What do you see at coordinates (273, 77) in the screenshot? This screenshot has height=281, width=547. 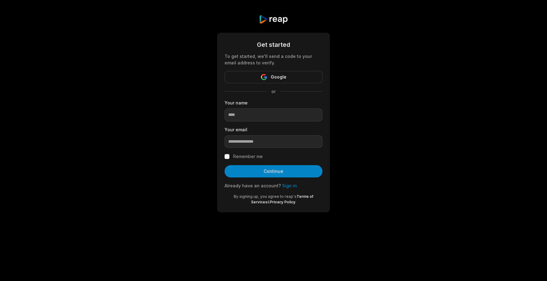 I see `button: Google` at bounding box center [273, 77].